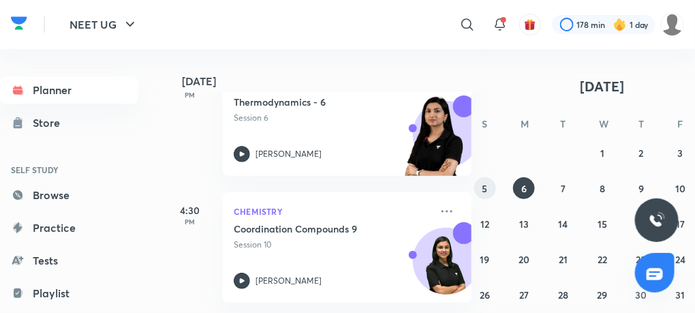 This screenshot has width=695, height=313. I want to click on abbr: October 8, 2025, so click(603, 188).